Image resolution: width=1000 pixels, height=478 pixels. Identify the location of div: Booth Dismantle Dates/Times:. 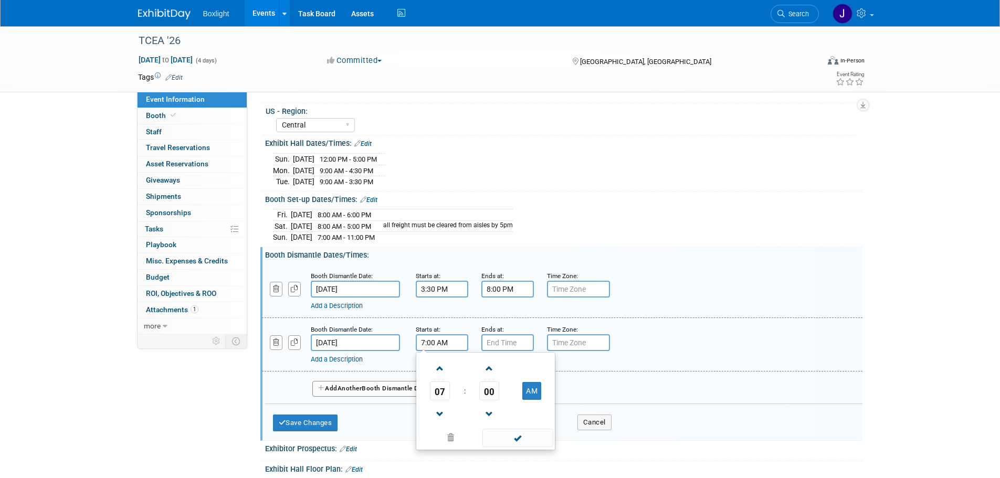
(564, 254).